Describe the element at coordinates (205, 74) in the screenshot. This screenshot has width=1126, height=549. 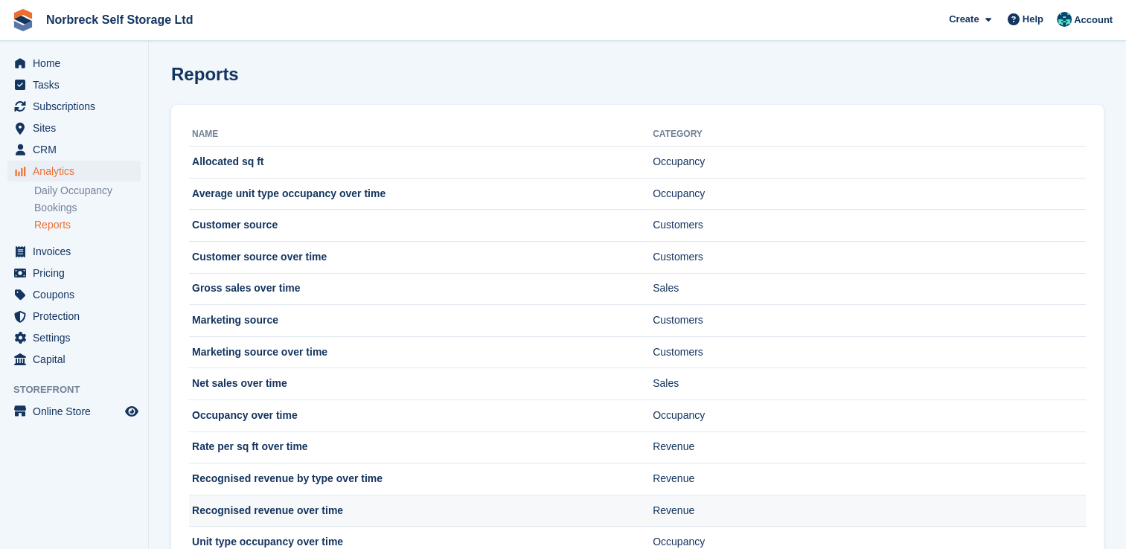
I see `h1: Reports` at that location.